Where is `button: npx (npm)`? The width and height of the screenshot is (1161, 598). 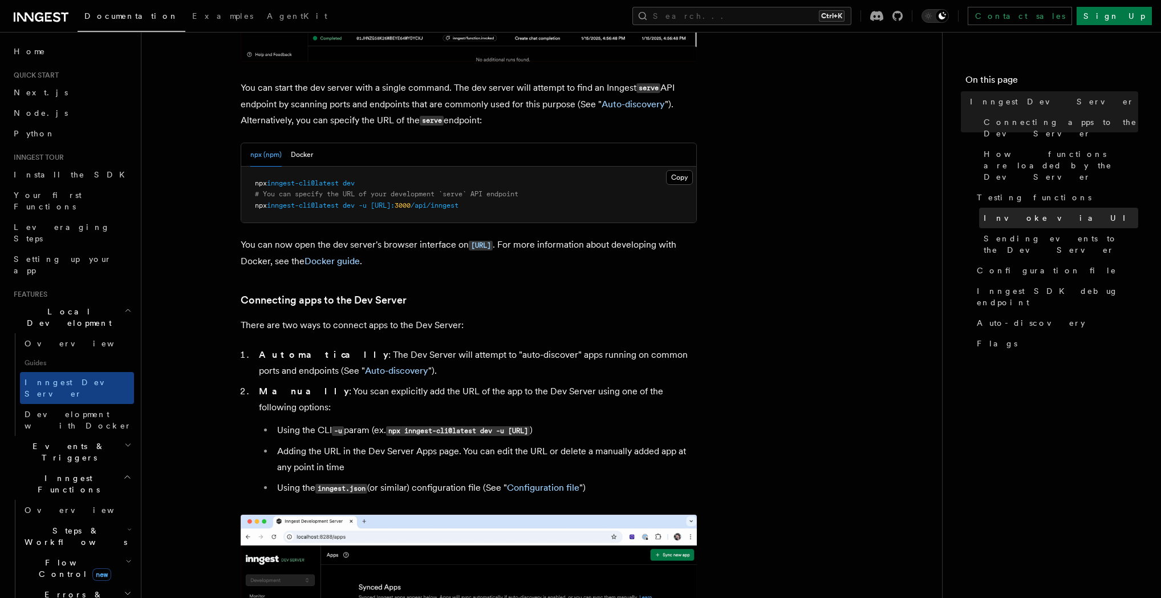 button: npx (npm) is located at coordinates (266, 155).